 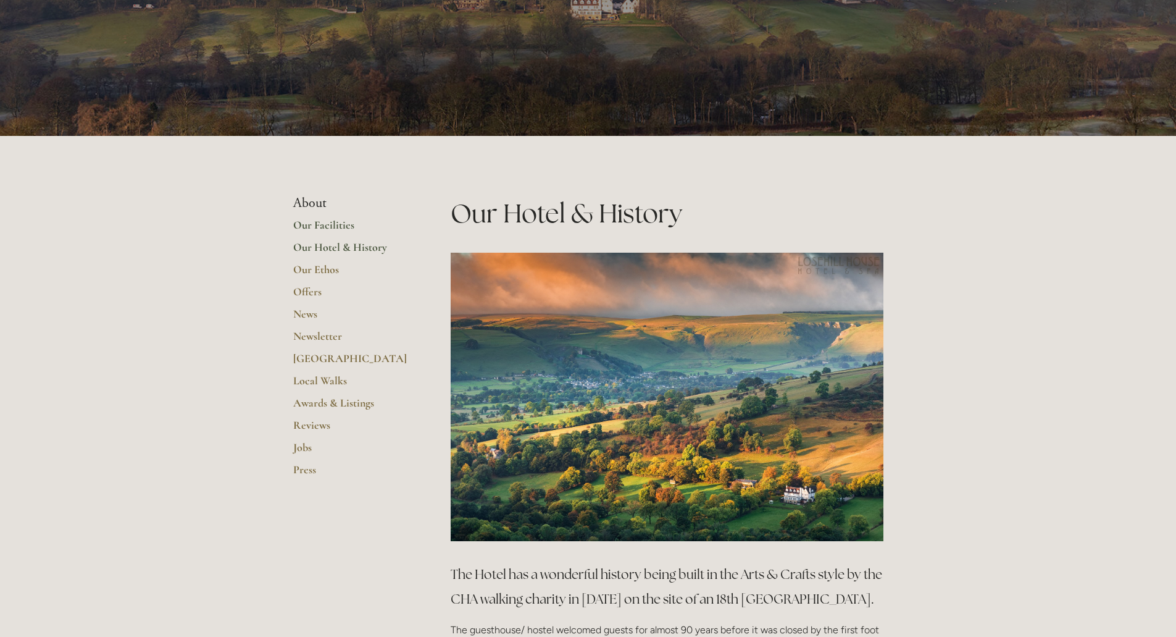 What do you see at coordinates (352, 318) in the screenshot?
I see `a: News` at bounding box center [352, 318].